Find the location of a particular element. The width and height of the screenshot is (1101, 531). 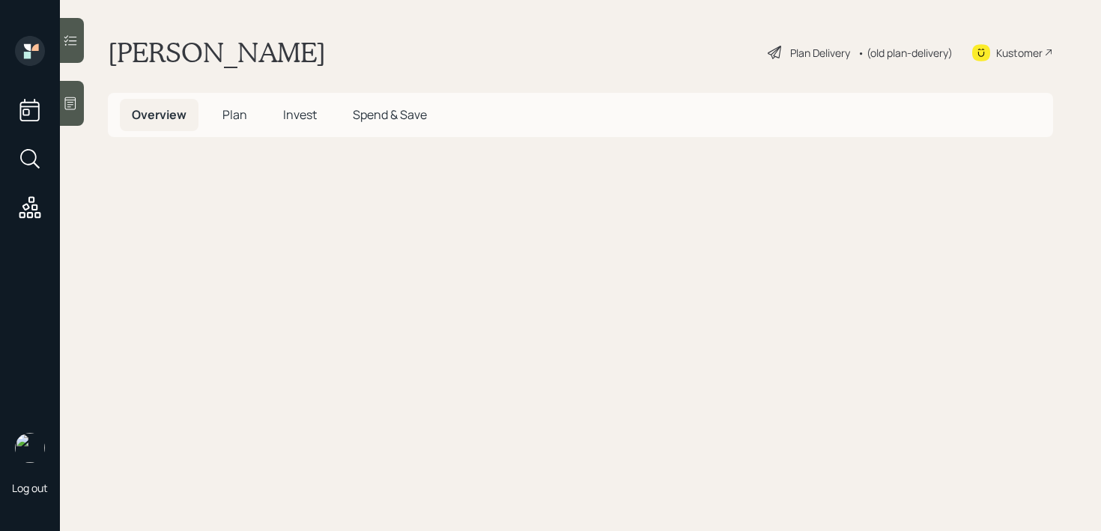

div: Kustomer is located at coordinates (1019, 52).